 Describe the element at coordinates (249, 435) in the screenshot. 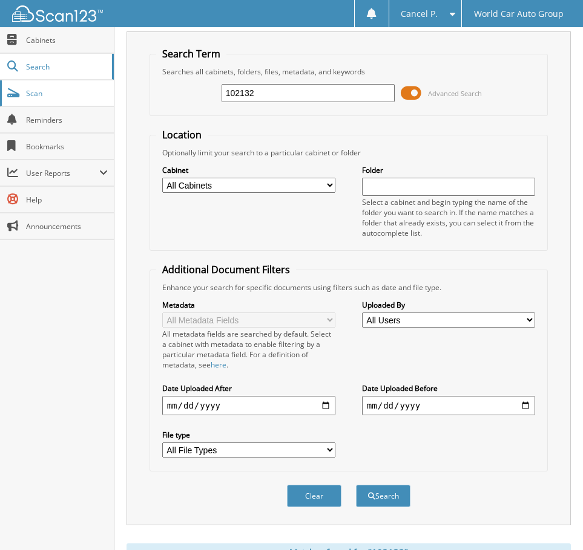

I see `label: File type` at that location.